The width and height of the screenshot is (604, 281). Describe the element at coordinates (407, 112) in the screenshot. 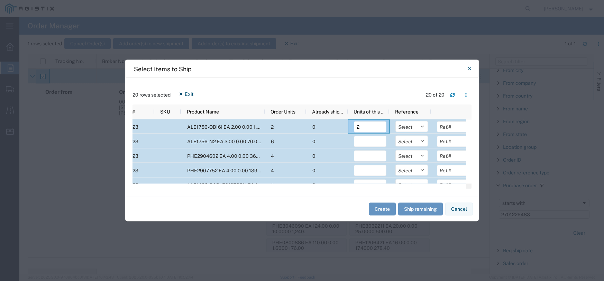

I see `span: Reference` at that location.